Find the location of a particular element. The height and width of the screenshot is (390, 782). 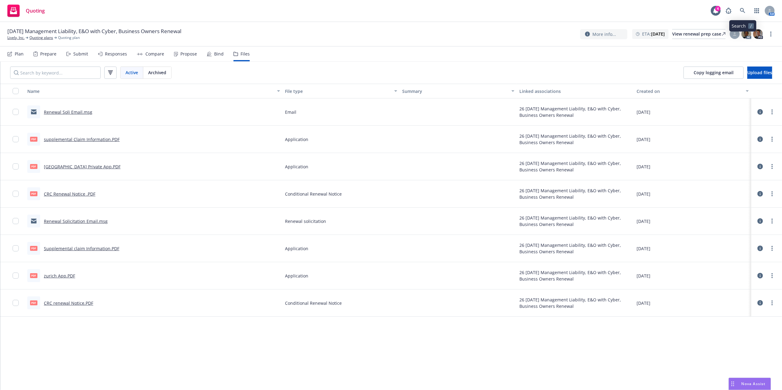

div: Name is located at coordinates (150, 91).